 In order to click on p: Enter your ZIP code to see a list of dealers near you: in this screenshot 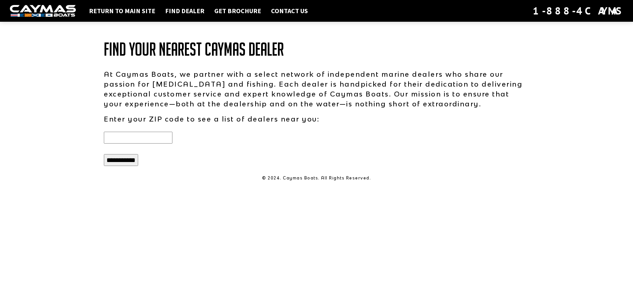, I will do `click(316, 119)`.